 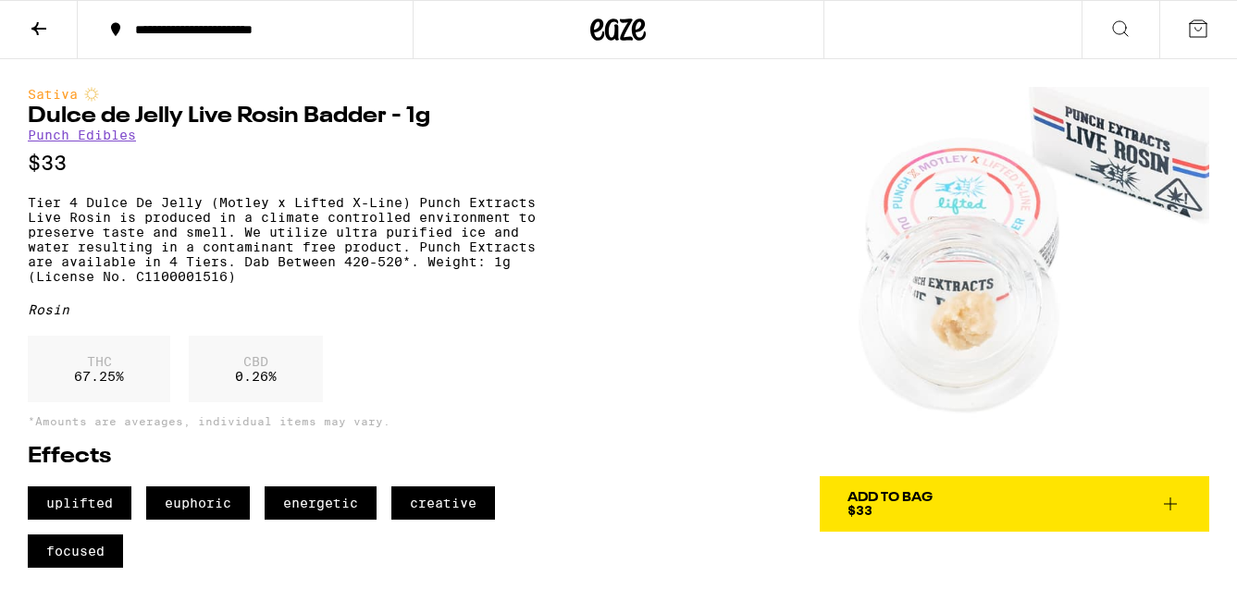 I want to click on div: 67.25 %, so click(x=99, y=369).